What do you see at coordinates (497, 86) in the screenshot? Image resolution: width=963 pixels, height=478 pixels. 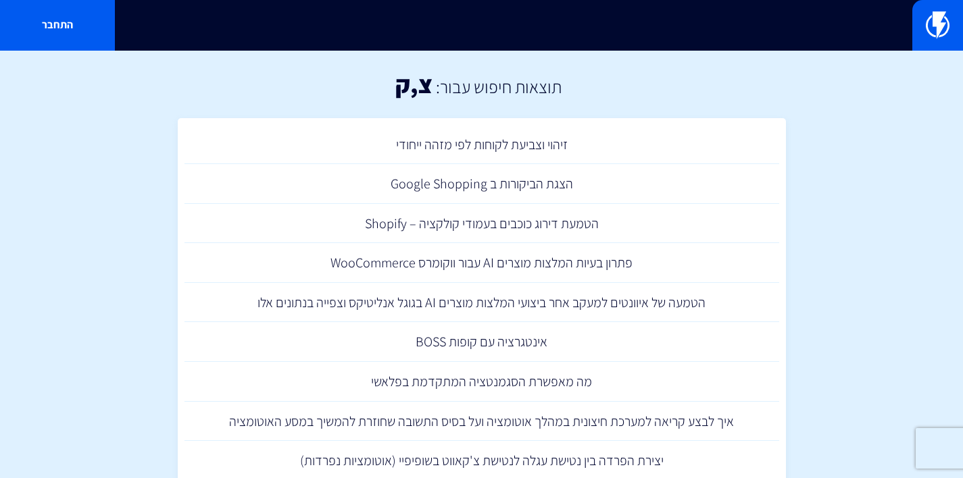 I see `h2: תוצאות חיפוש עבור:` at bounding box center [497, 86].